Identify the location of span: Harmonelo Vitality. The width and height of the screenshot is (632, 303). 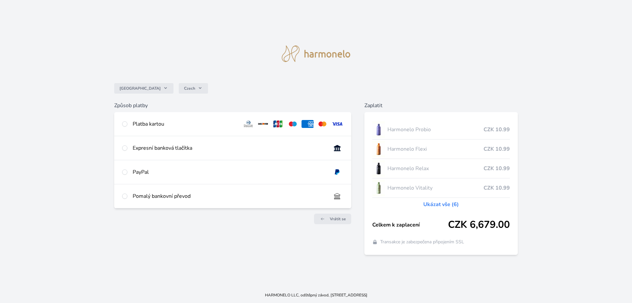
(436, 188).